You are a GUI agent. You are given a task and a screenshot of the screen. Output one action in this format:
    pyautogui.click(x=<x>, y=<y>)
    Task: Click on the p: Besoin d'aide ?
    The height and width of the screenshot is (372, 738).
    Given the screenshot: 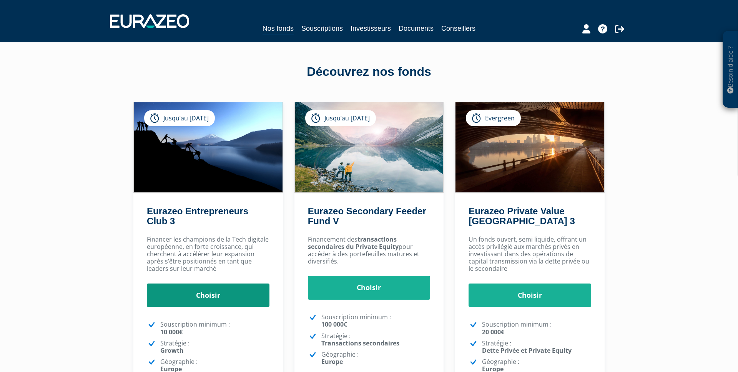 What is the action you would take?
    pyautogui.click(x=731, y=70)
    